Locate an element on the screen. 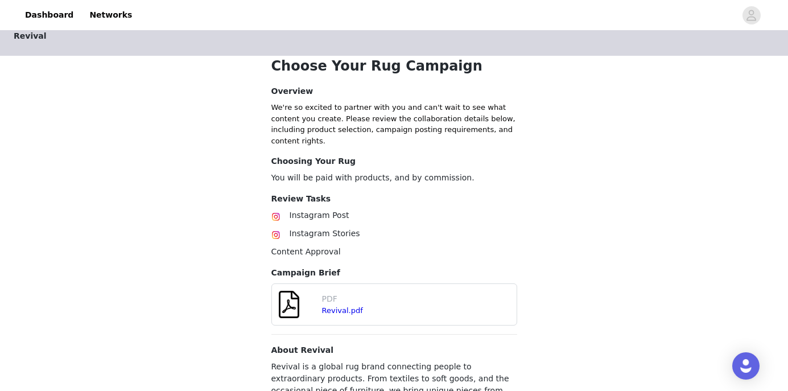  div: avatar is located at coordinates (751, 15).